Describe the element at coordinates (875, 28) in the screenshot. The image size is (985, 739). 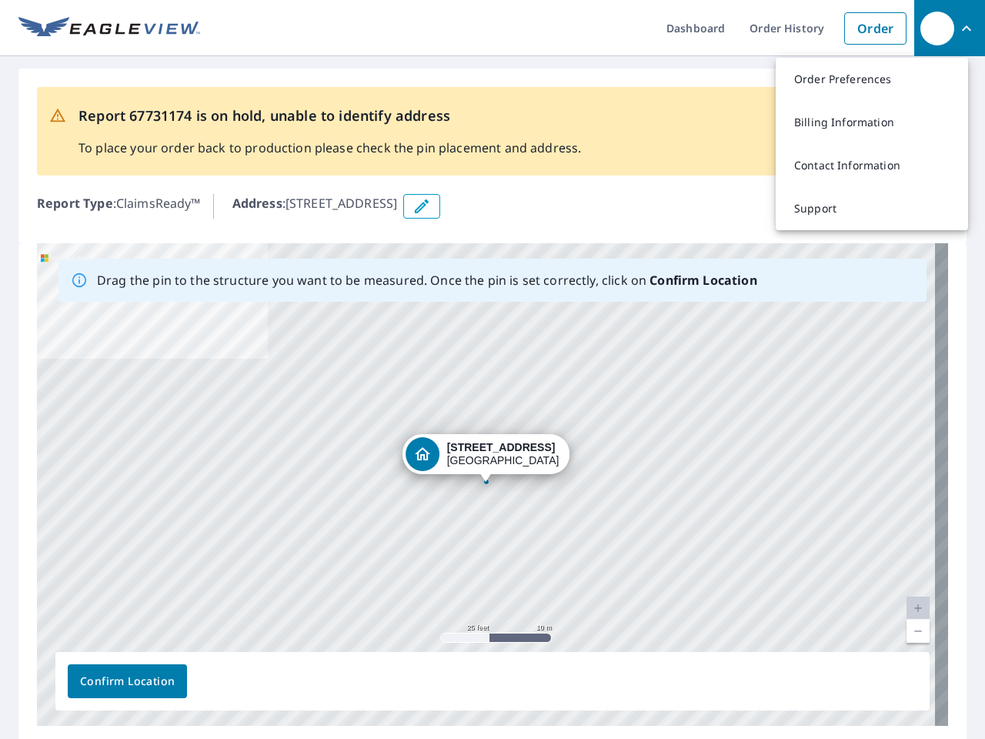
I see `a: Order` at that location.